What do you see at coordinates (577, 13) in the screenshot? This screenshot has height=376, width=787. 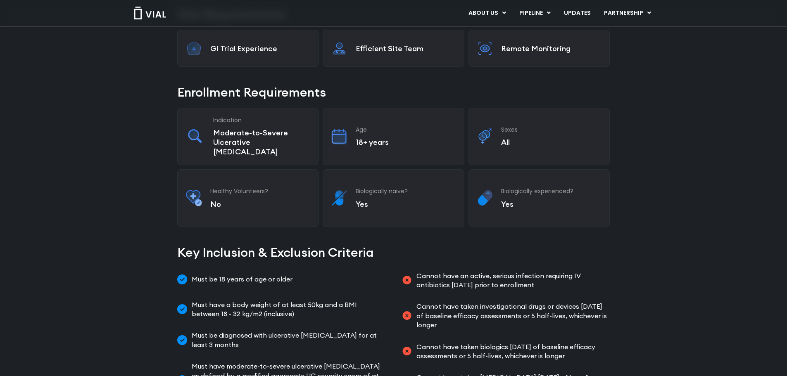 I see `a: UPDATES` at bounding box center [577, 13].